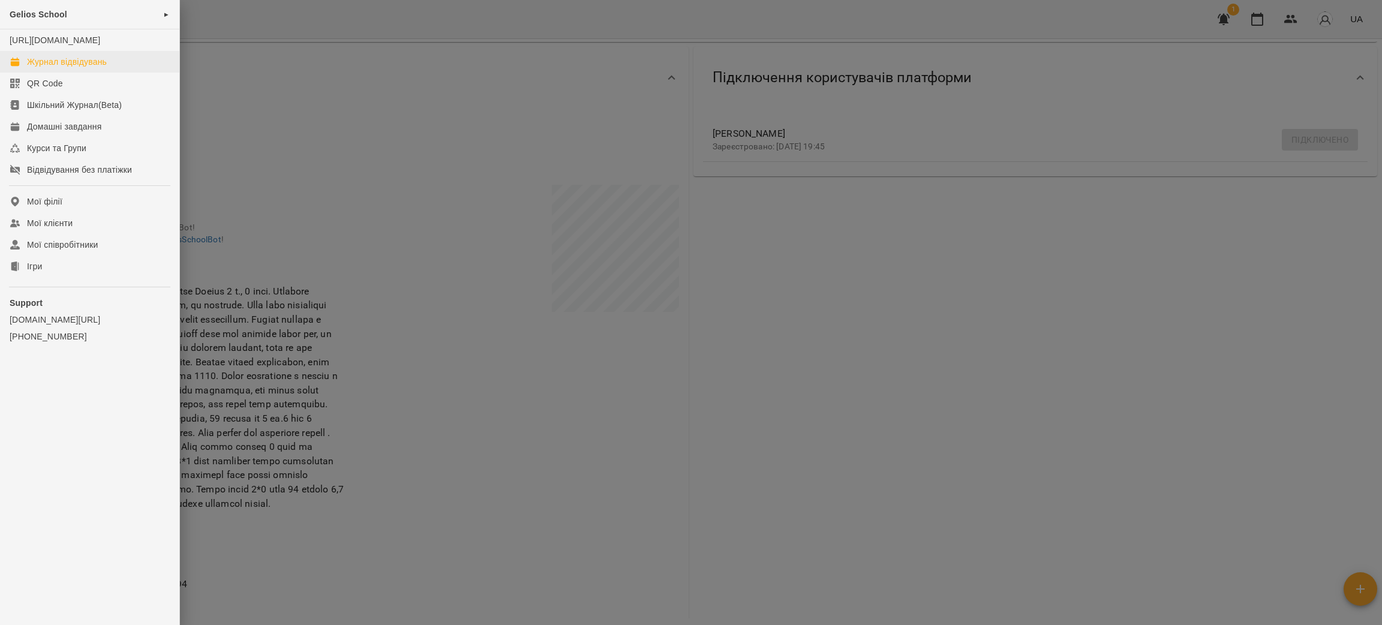  Describe the element at coordinates (64, 127) in the screenshot. I see `div: Домашні завдання` at that location.